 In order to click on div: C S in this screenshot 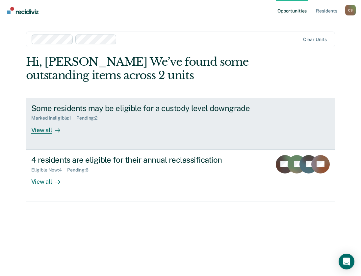, I will do `click(350, 10)`.